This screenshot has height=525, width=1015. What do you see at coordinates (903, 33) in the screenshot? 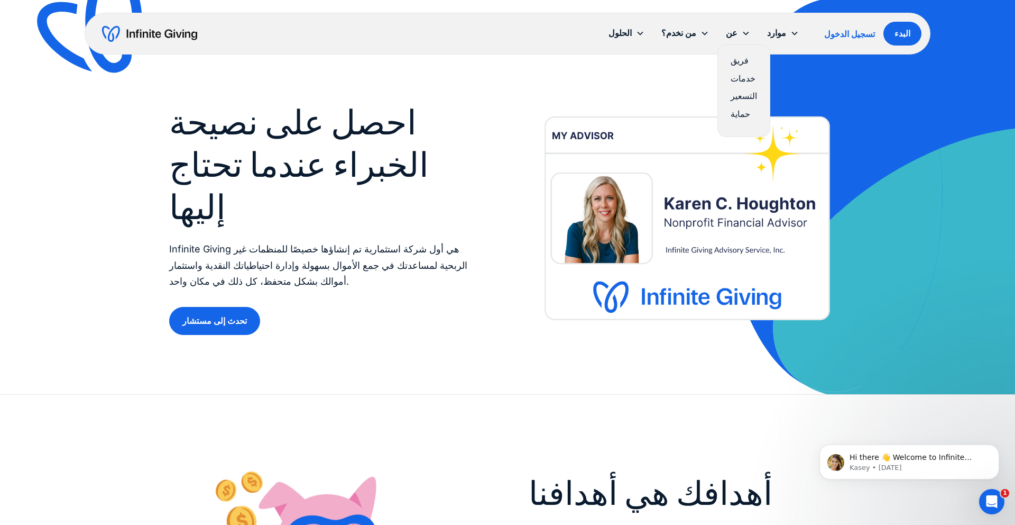
I see `a: البدء` at bounding box center [903, 33].